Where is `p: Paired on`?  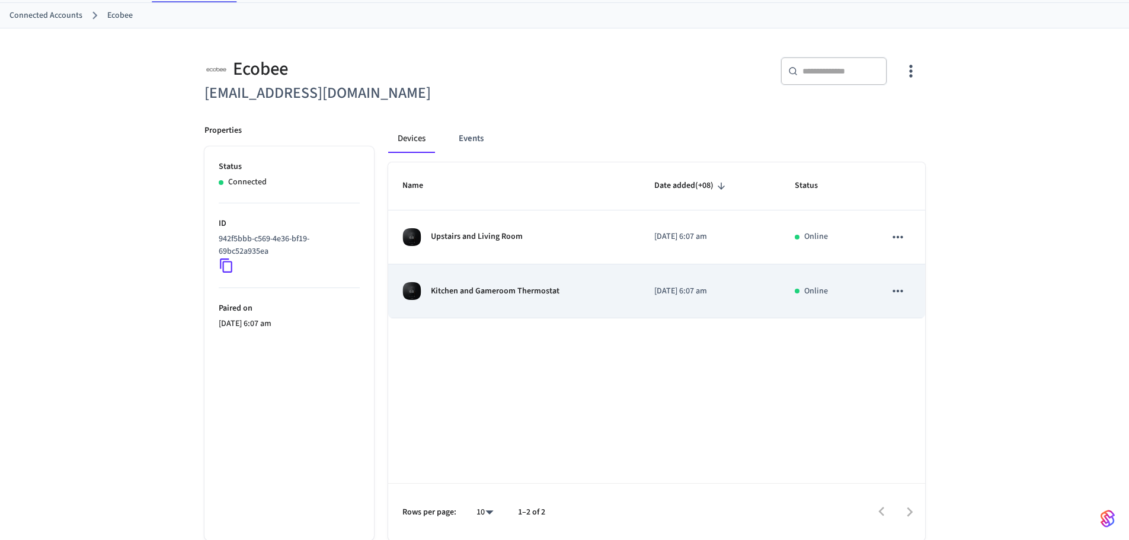
p: Paired on is located at coordinates (289, 308).